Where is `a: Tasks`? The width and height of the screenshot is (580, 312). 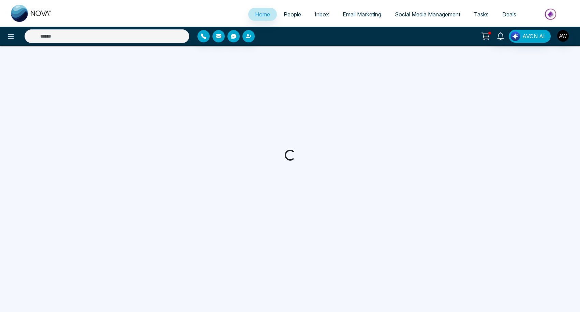
a: Tasks is located at coordinates (481, 14).